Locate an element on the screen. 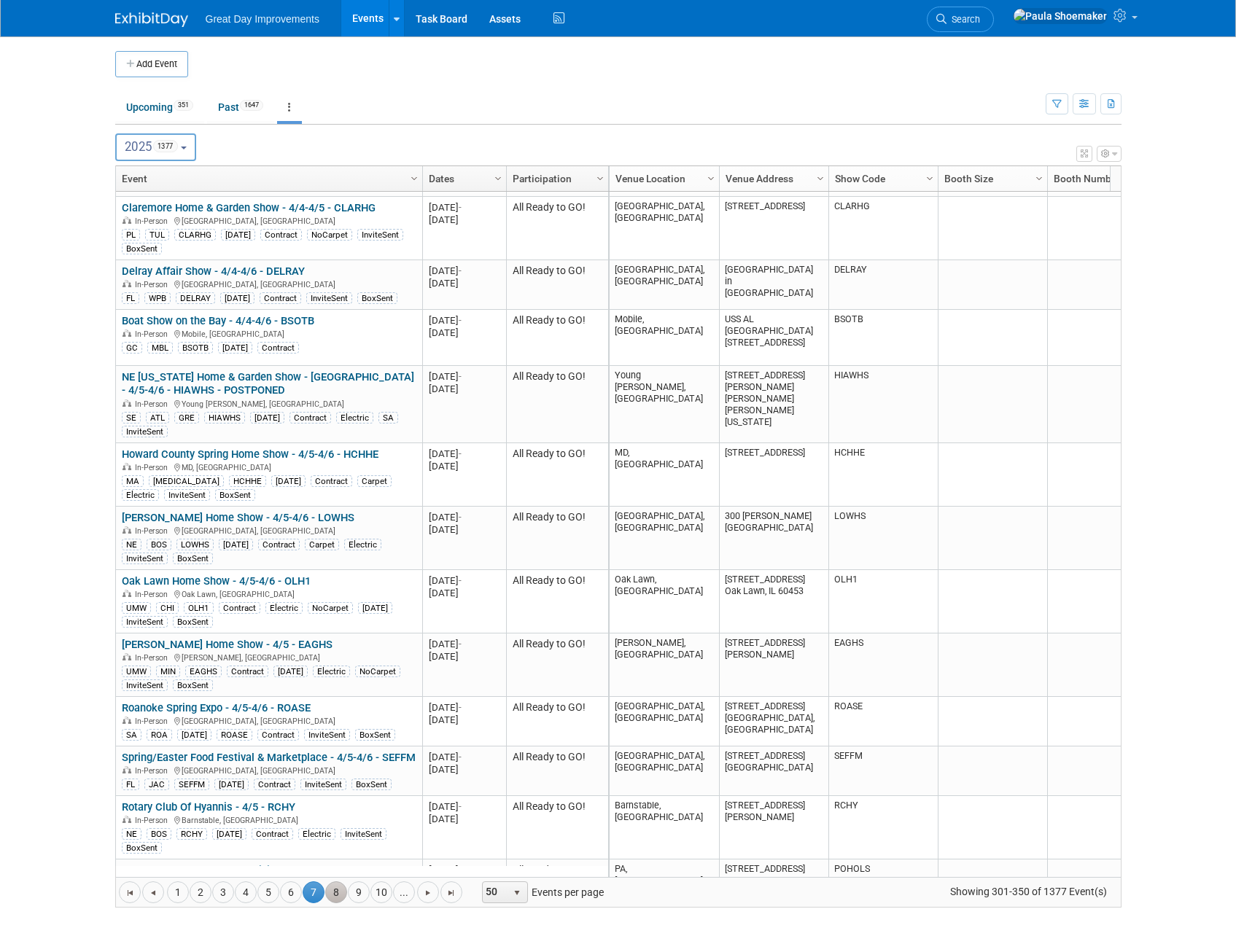 This screenshot has width=1236, height=952. div: CLARHG is located at coordinates (195, 235).